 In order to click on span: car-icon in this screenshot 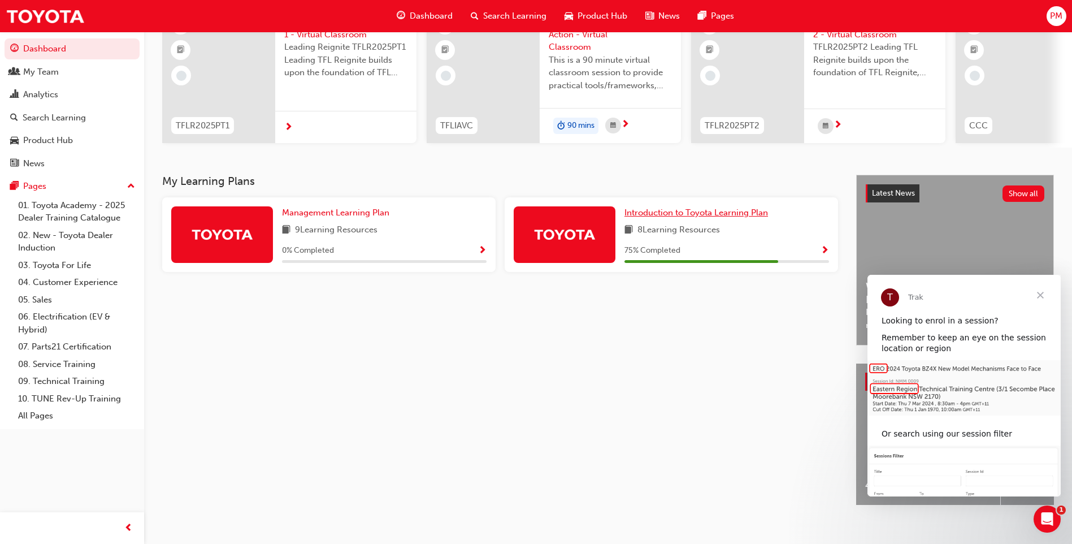, I will do `click(14, 141)`.